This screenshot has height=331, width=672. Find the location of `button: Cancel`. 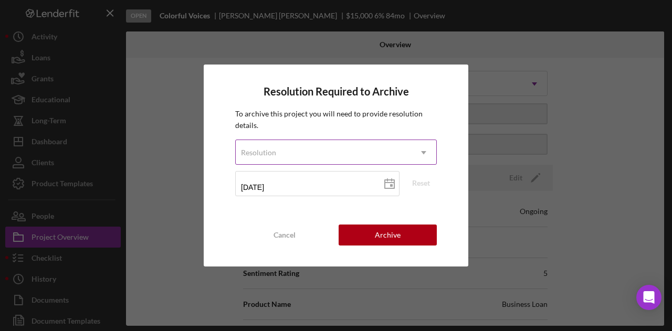

button: Cancel is located at coordinates (284, 235).